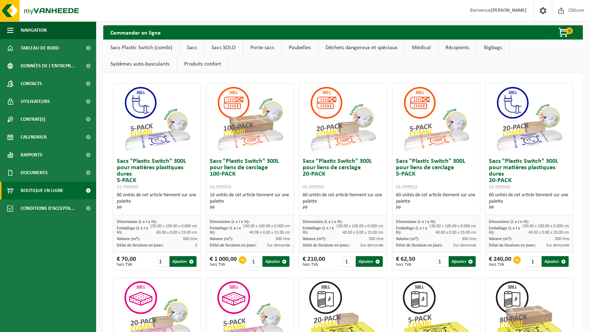 This screenshot has width=590, height=332. Describe the element at coordinates (407, 187) in the screenshot. I see `span: 01-999952` at that location.